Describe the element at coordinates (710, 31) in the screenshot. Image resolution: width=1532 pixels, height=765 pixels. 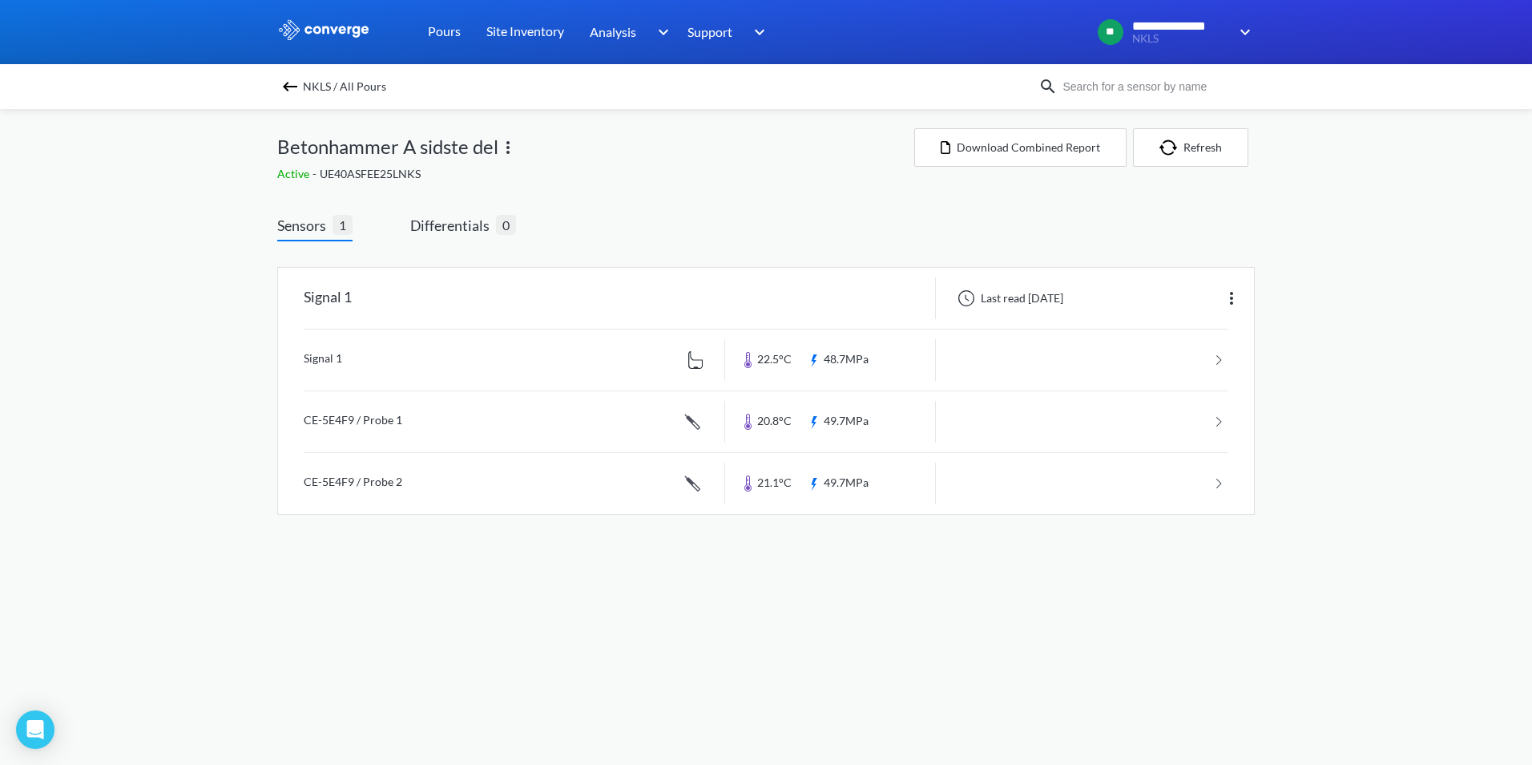
I see `span: Support` at that location.